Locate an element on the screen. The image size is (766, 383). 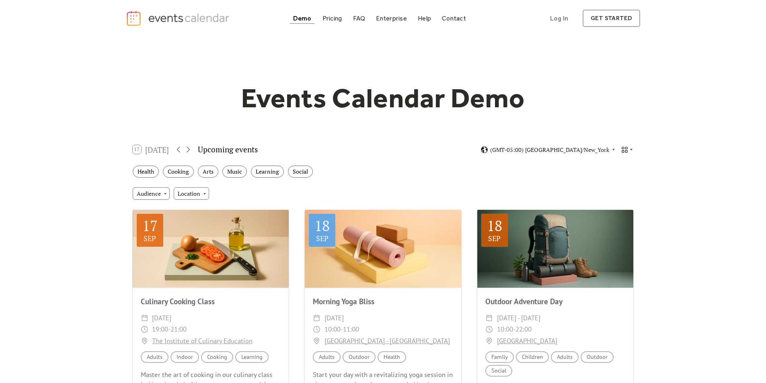
div: FAQ is located at coordinates (359, 18).